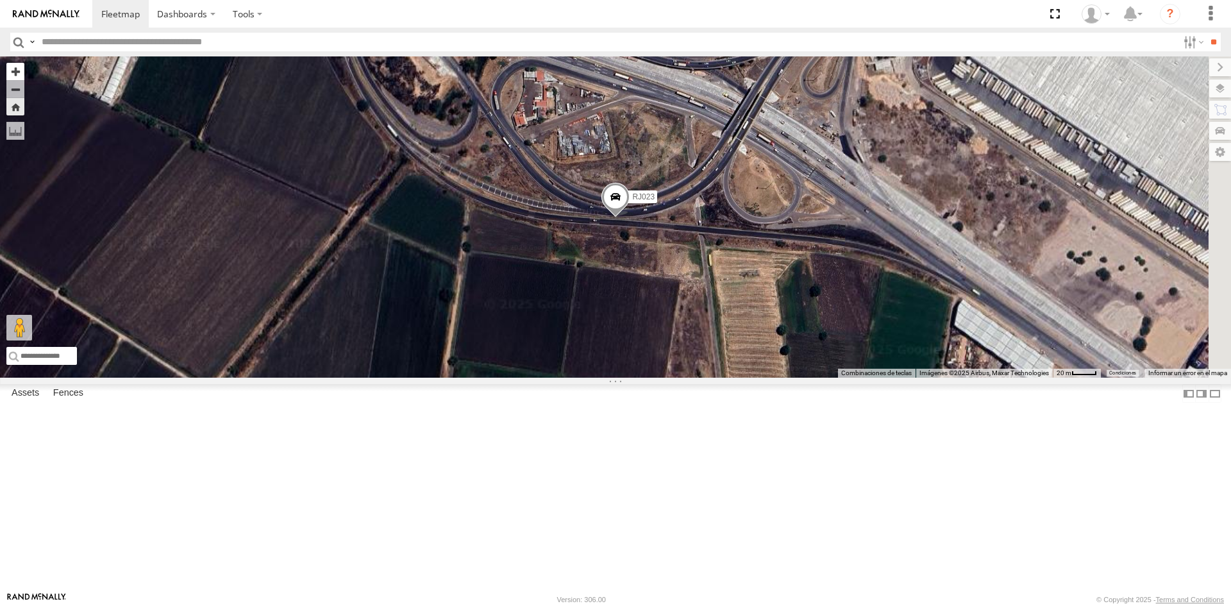  What do you see at coordinates (1096, 14) in the screenshot?
I see `div: XPD GLOBAL` at bounding box center [1096, 14].